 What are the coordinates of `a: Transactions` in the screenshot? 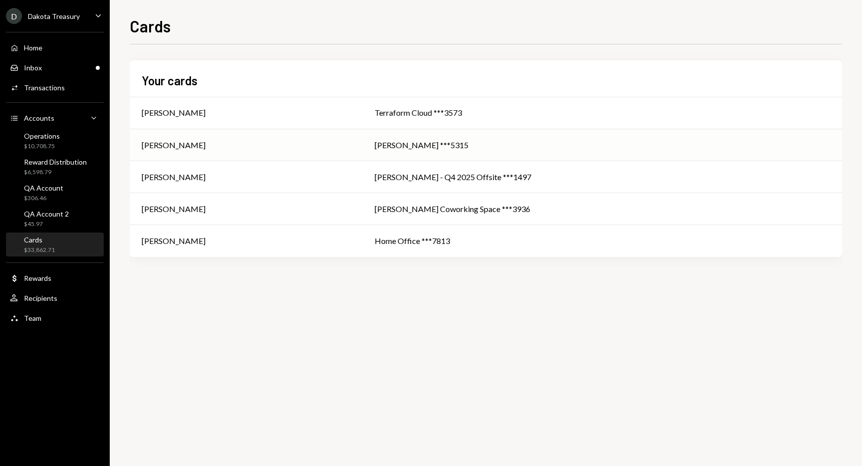 It's located at (55, 87).